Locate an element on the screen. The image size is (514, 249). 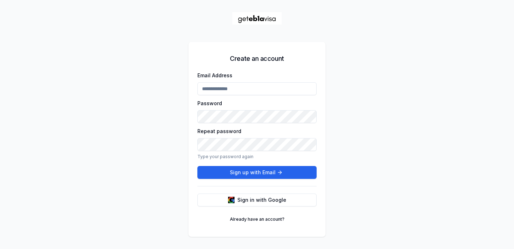
img: geteb1avisa logo is located at coordinates (257, 18).